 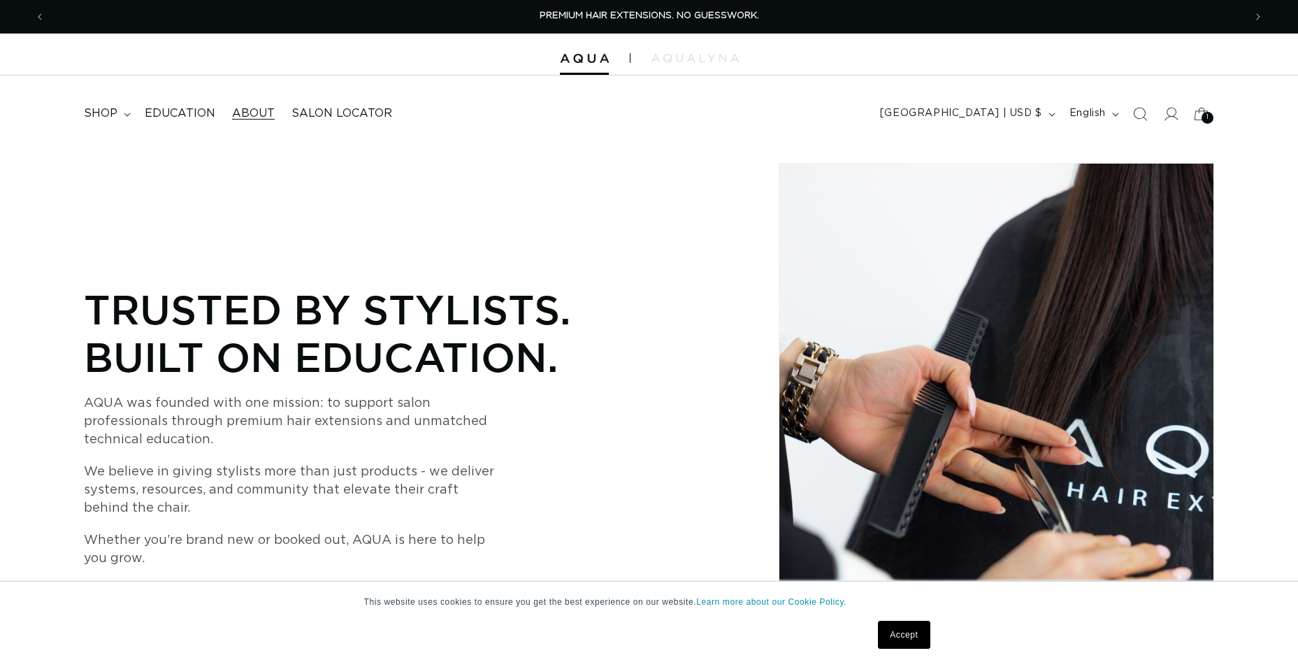 I want to click on a: Education, so click(x=180, y=113).